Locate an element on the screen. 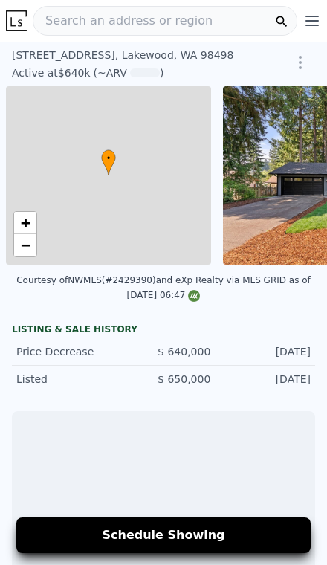 The width and height of the screenshot is (327, 565). span: Search an address or region is located at coordinates (123, 21).